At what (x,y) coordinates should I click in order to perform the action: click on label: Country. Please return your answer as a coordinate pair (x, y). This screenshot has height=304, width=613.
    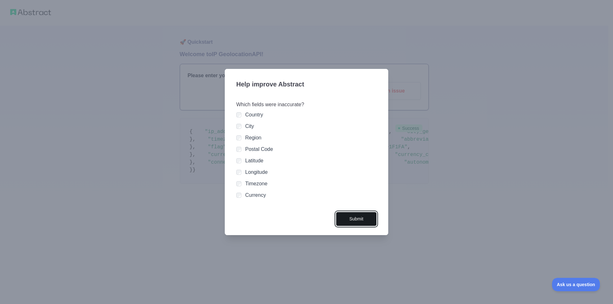
    Looking at the image, I should click on (254, 115).